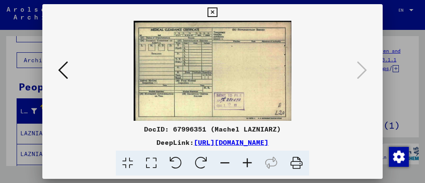  Describe the element at coordinates (399, 157) in the screenshot. I see `img: Zustimmung ändern` at that location.